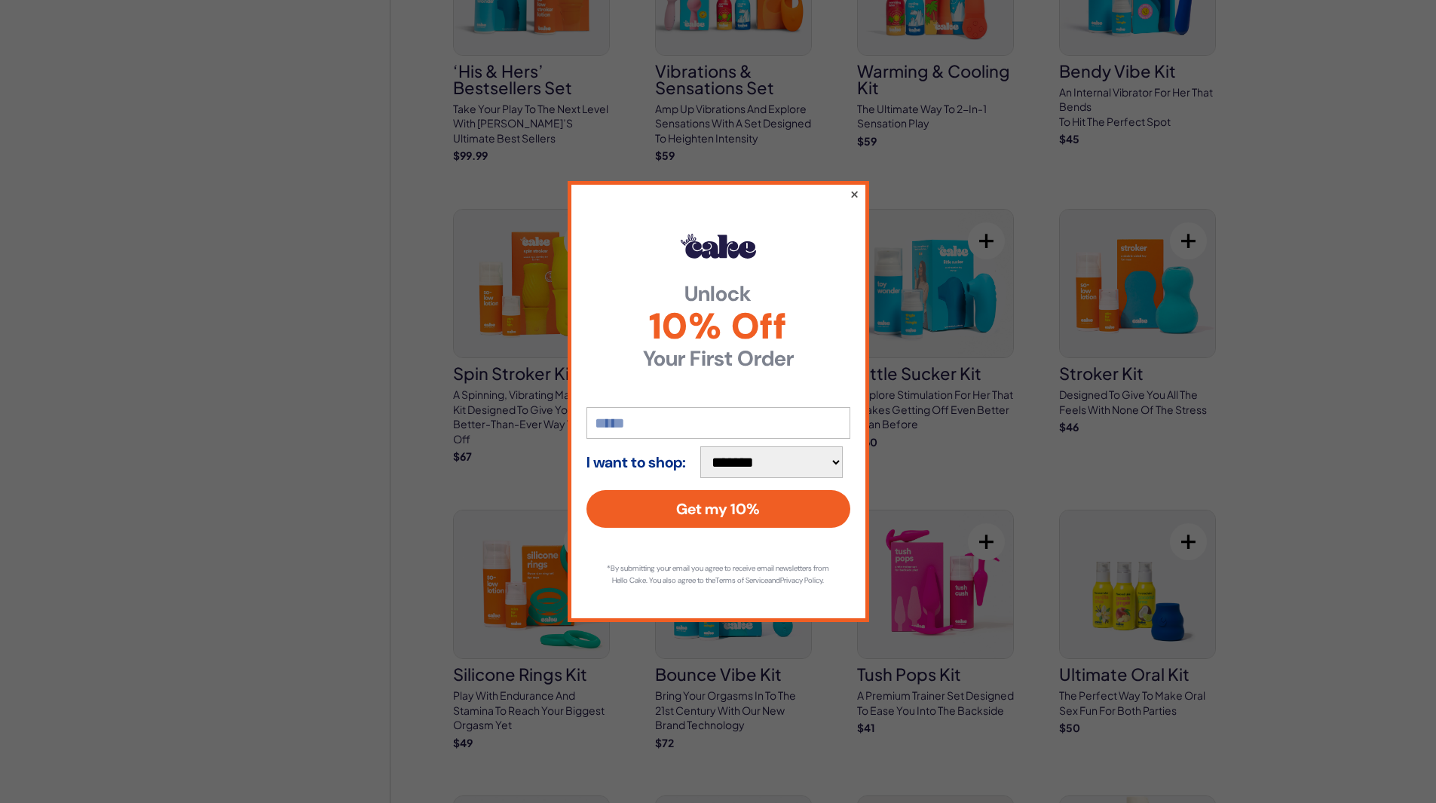 The width and height of the screenshot is (1436, 803). Describe the element at coordinates (719, 509) in the screenshot. I see `button: Get my 10%` at that location.